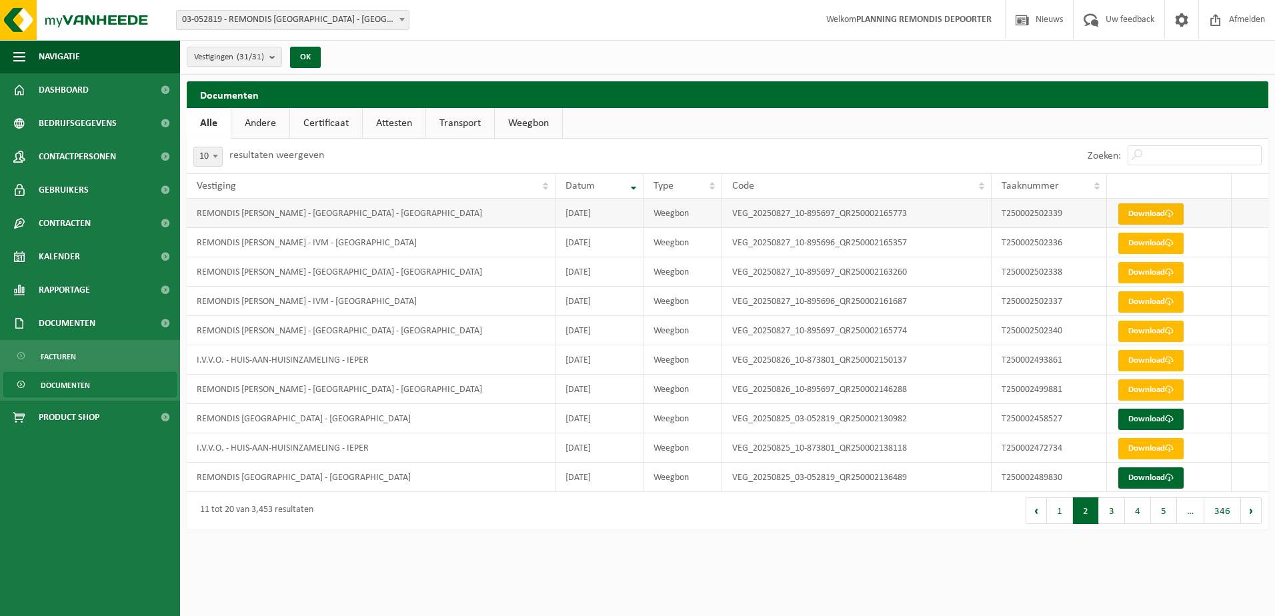 This screenshot has height=616, width=1275. Describe the element at coordinates (1030, 186) in the screenshot. I see `span: Taaknummer` at that location.